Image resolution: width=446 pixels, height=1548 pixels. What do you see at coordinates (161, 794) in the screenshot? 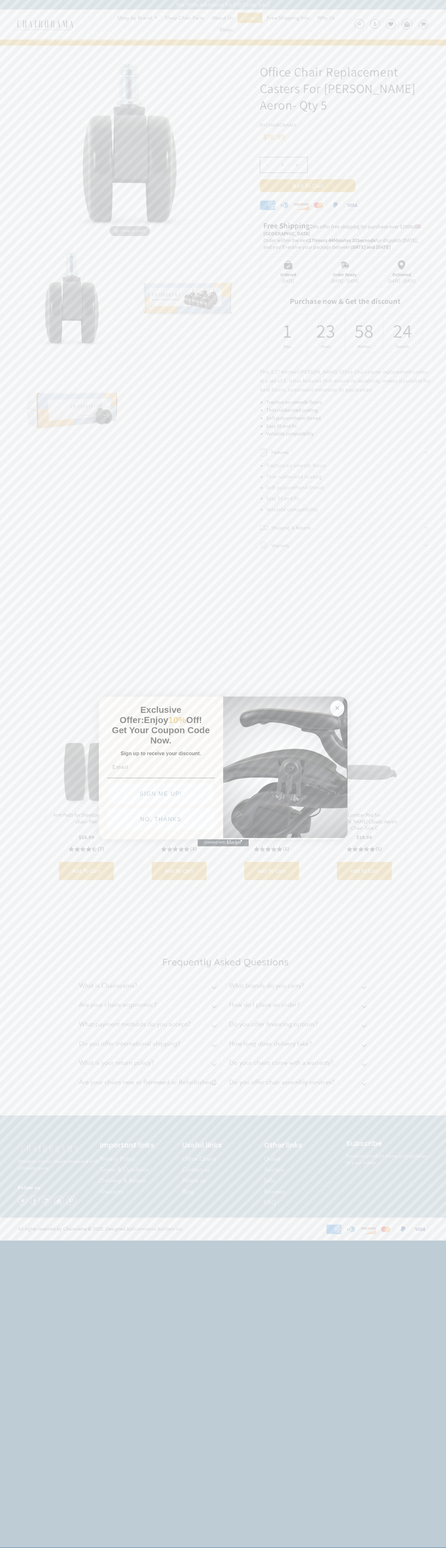
I see `button: SIGN ME UP!` at bounding box center [161, 794].